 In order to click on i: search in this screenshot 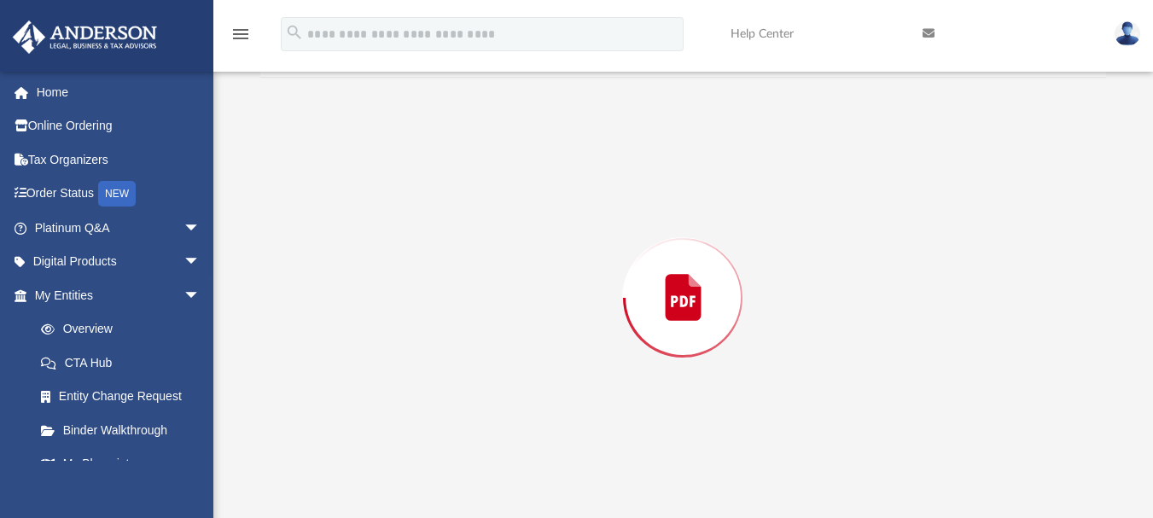, I will do `click(295, 32)`.